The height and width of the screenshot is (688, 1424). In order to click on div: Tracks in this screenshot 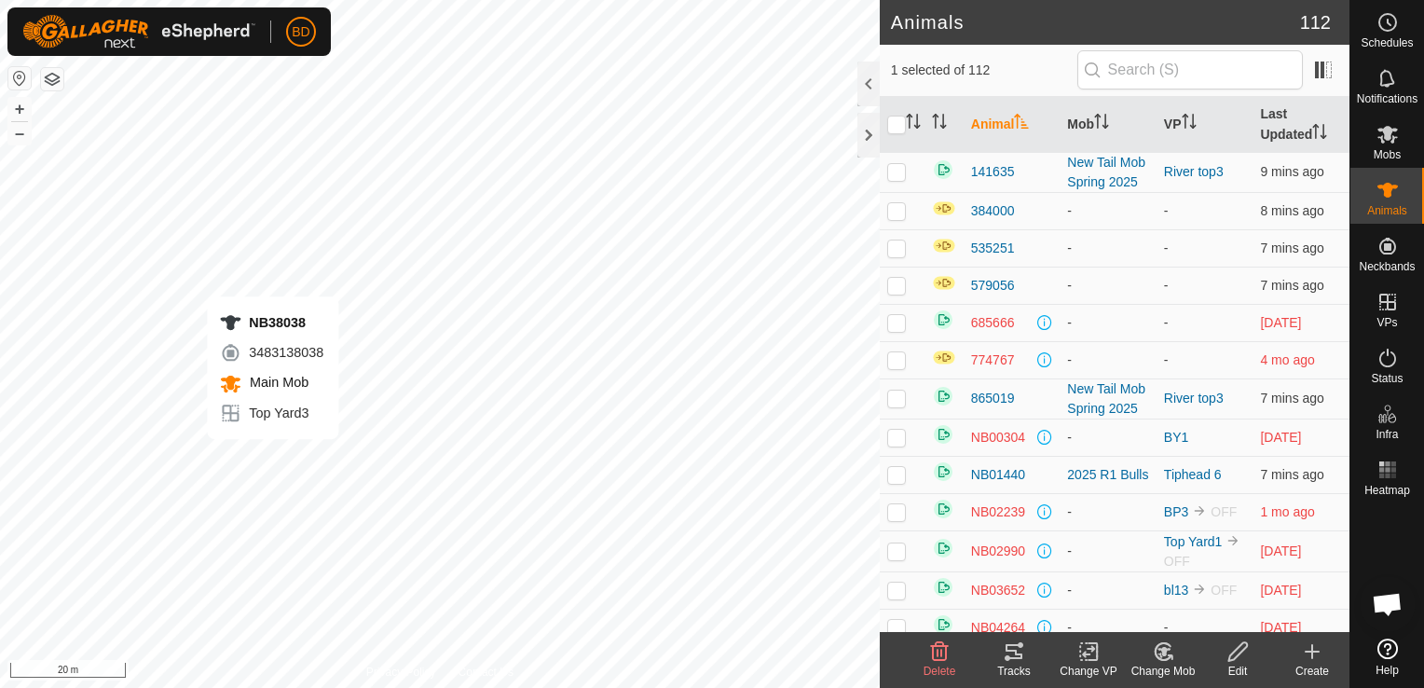, I will do `click(1014, 671)`.